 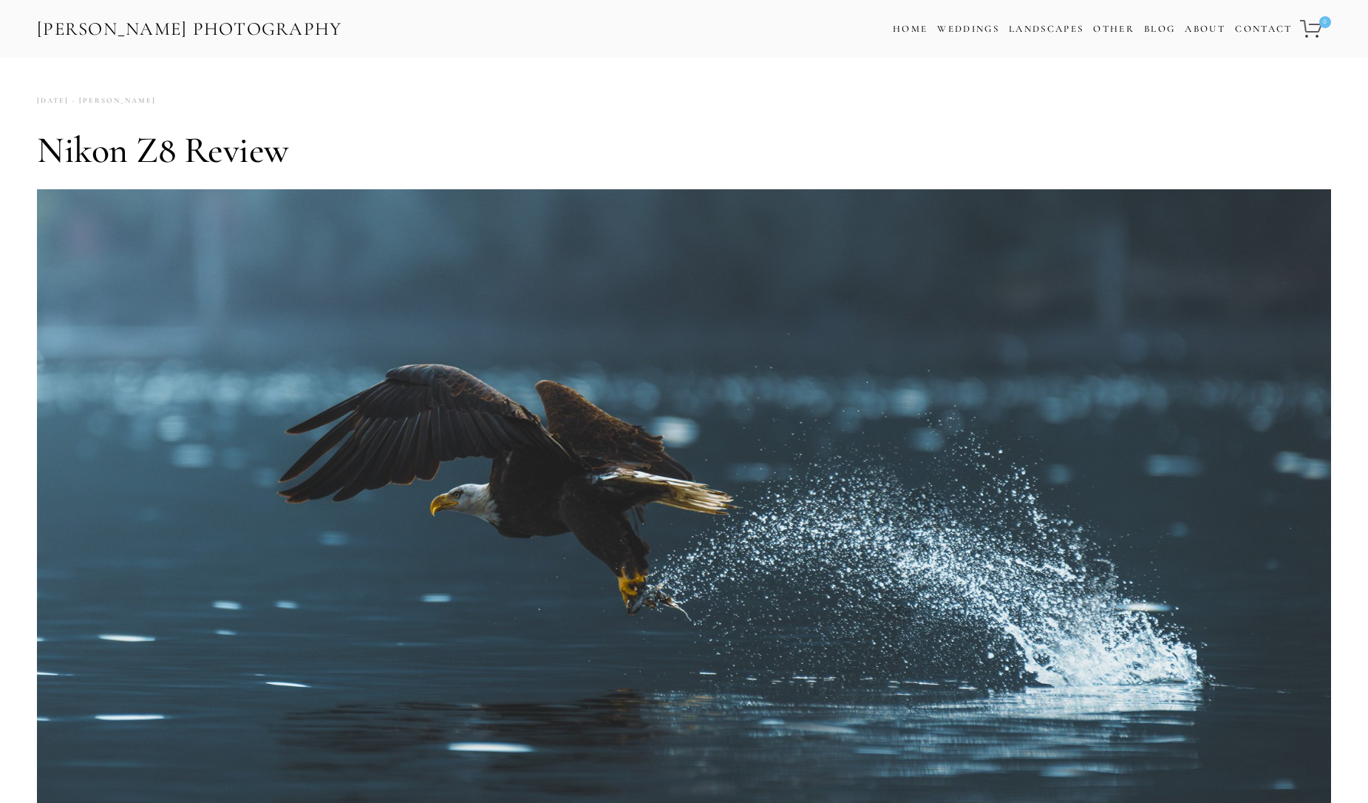 I want to click on a: Contact, so click(x=1263, y=29).